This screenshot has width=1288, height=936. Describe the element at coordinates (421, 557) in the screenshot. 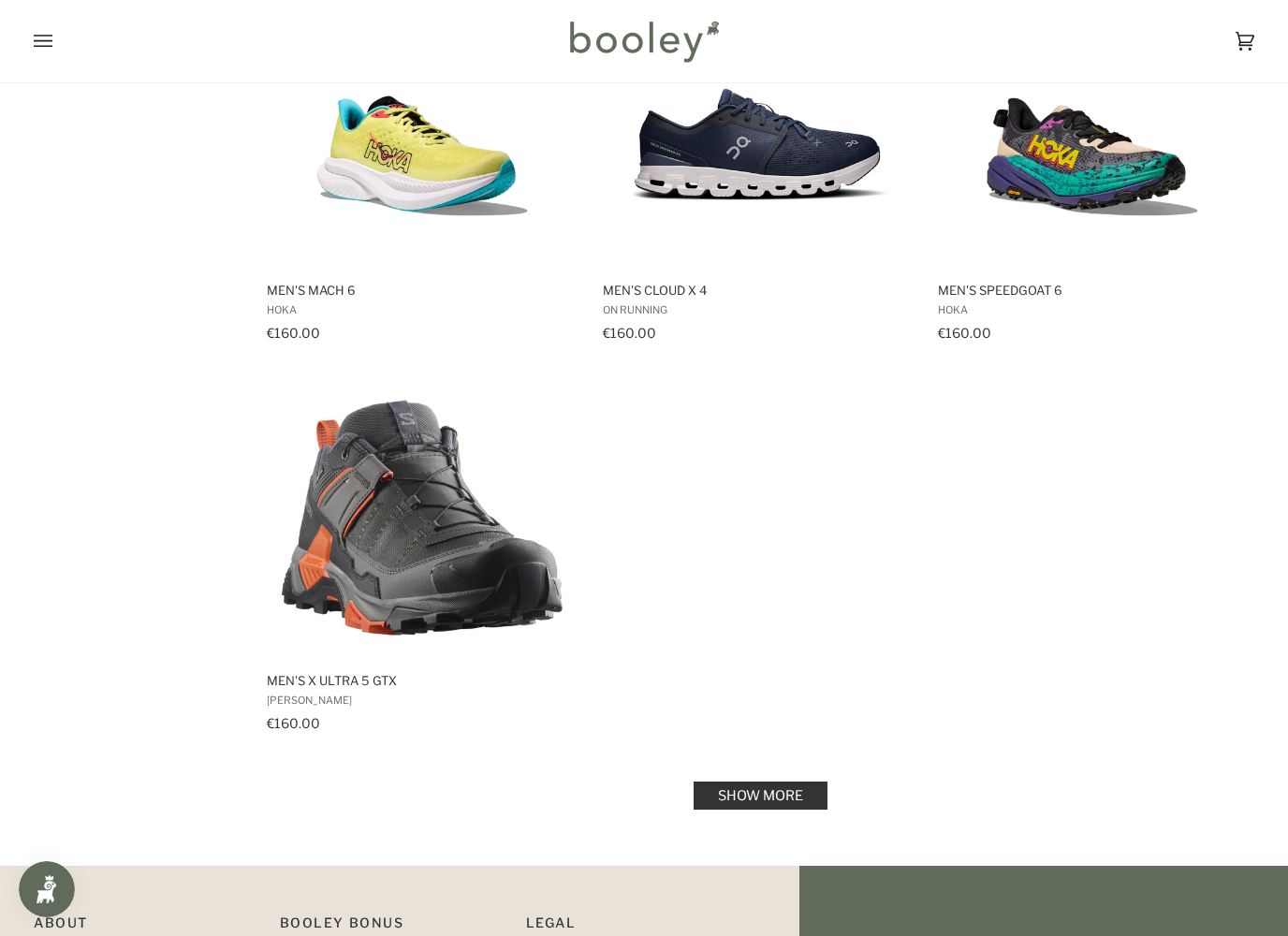

I see `a: Men's X Ultra 5 GTX` at that location.